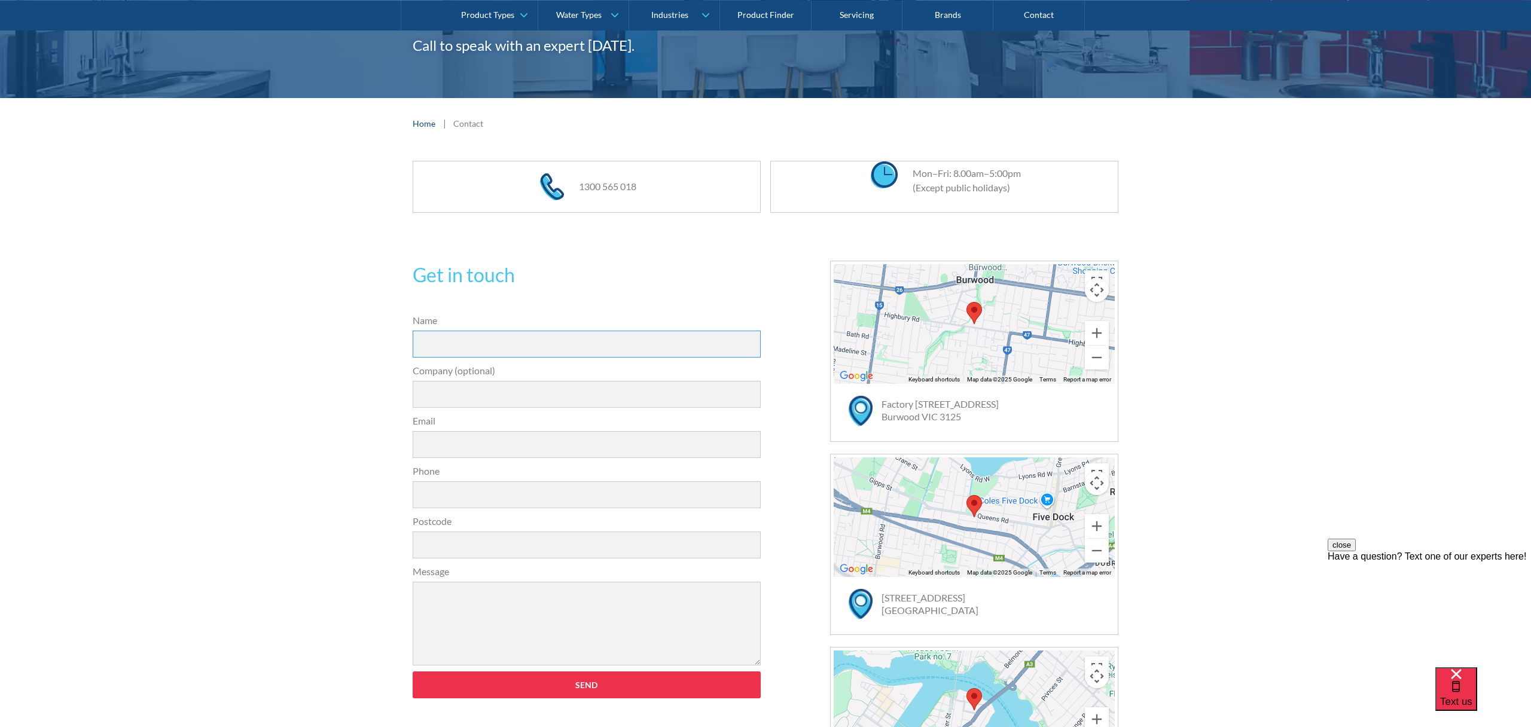  What do you see at coordinates (587, 685) in the screenshot?
I see `input: Send` at bounding box center [587, 685].